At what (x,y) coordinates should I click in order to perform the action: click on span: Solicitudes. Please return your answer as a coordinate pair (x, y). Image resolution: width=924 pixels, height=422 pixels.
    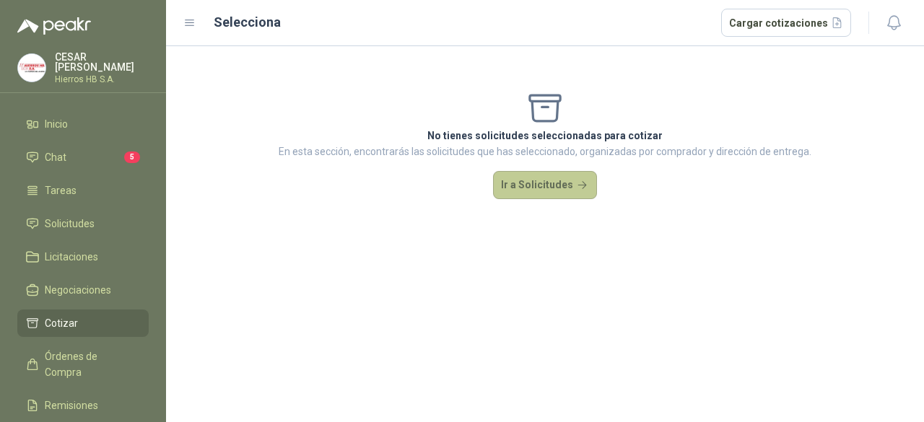
    Looking at the image, I should click on (69, 224).